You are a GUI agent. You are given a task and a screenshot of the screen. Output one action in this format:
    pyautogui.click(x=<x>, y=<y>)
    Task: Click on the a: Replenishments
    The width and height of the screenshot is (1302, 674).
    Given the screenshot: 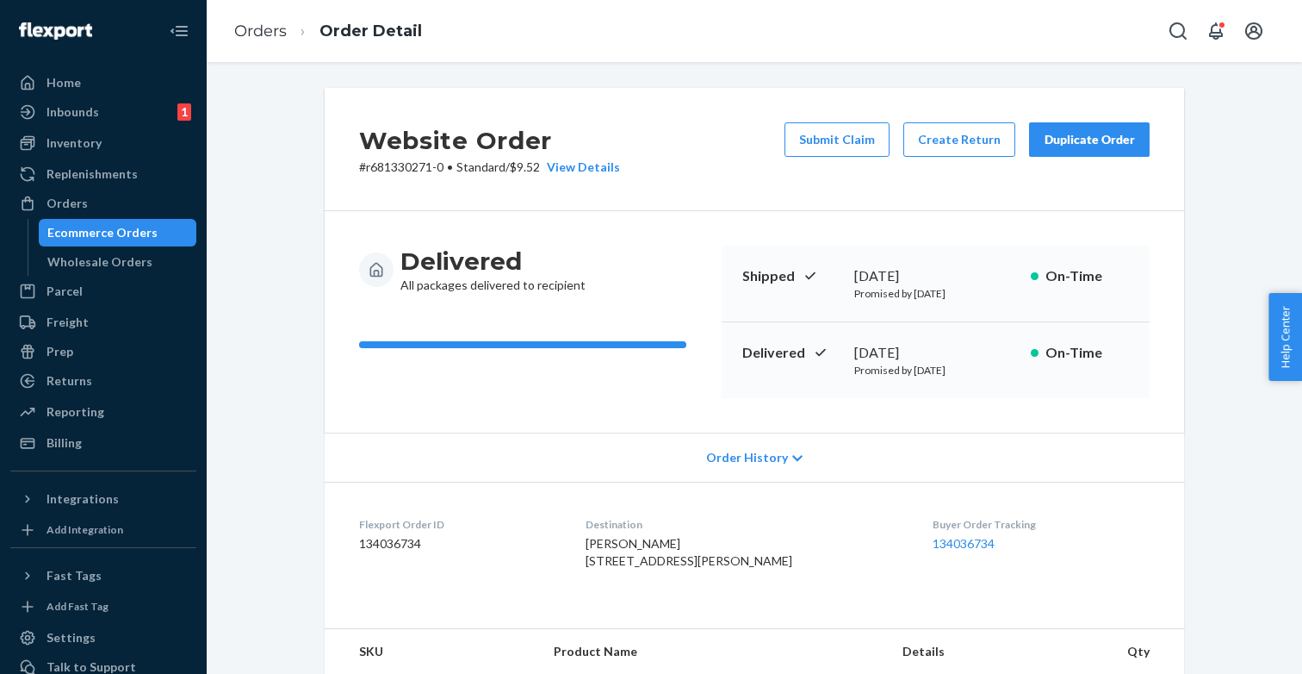 What is the action you would take?
    pyautogui.click(x=103, y=174)
    